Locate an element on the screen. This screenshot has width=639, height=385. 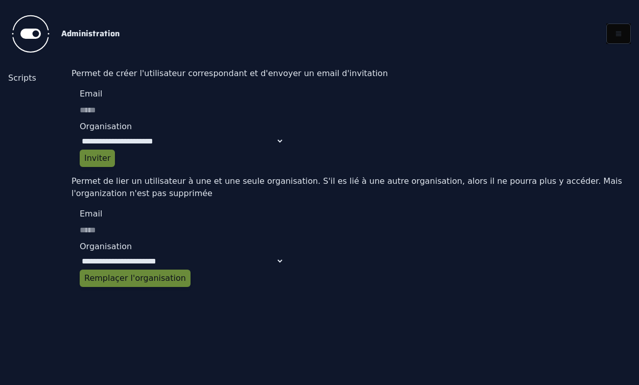
div: Inviter is located at coordinates (97, 158).